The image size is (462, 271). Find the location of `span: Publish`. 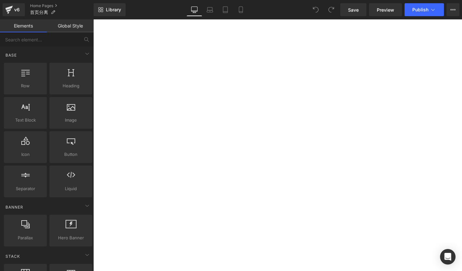

span: Publish is located at coordinates (421, 10).